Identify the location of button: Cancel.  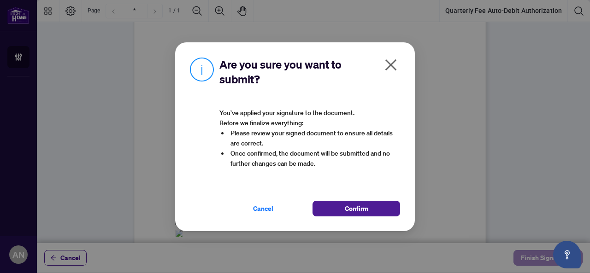
(263, 209).